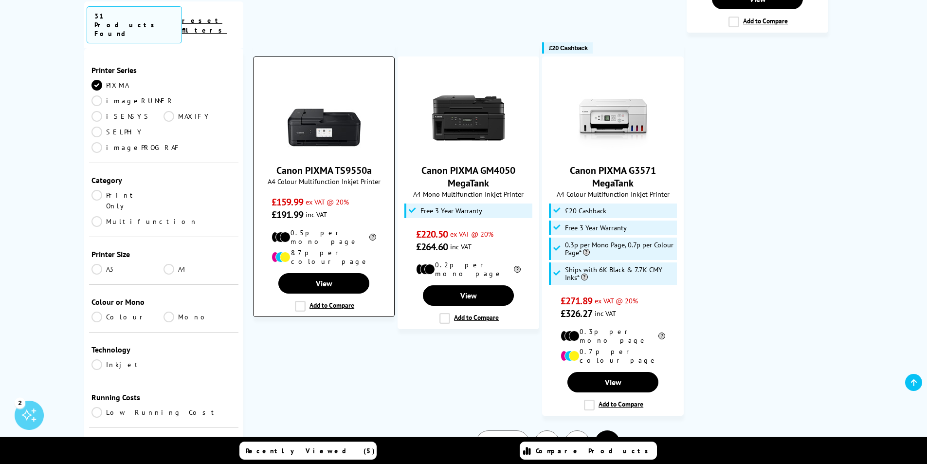 The height and width of the screenshot is (464, 927). What do you see at coordinates (20, 402) in the screenshot?
I see `div: 2` at bounding box center [20, 402].